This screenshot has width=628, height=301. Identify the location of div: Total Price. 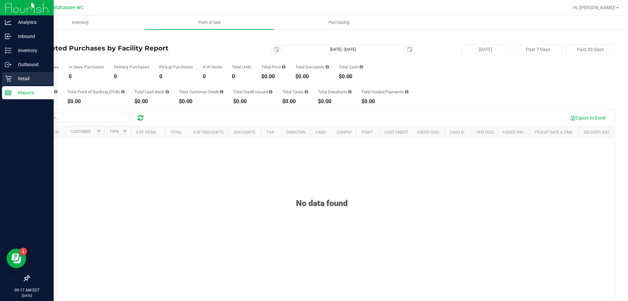
(274, 67).